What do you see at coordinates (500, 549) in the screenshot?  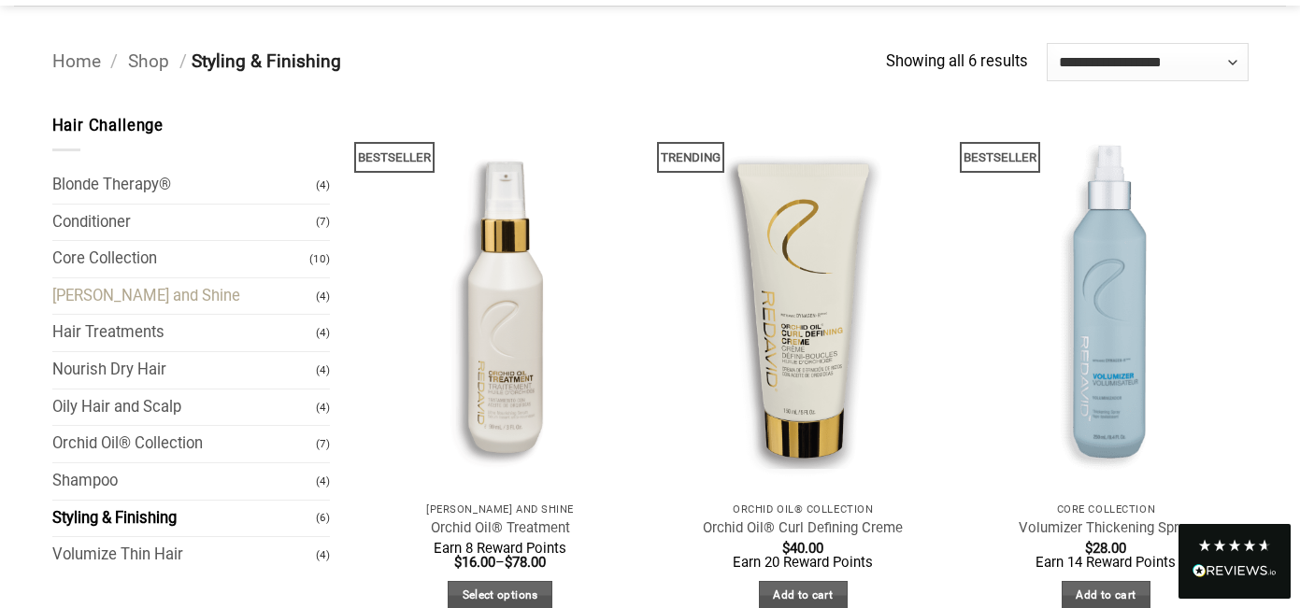 I see `span: Earn 8 Reward Points` at bounding box center [500, 549].